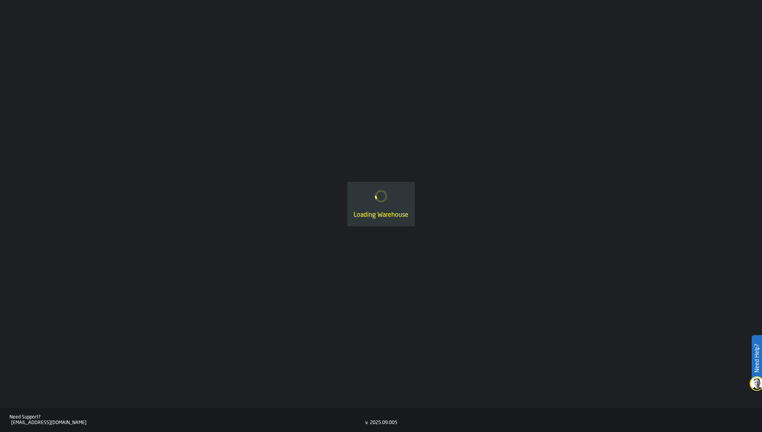 The width and height of the screenshot is (762, 432). What do you see at coordinates (381, 215) in the screenshot?
I see `div: Loading Warehouse` at bounding box center [381, 215].